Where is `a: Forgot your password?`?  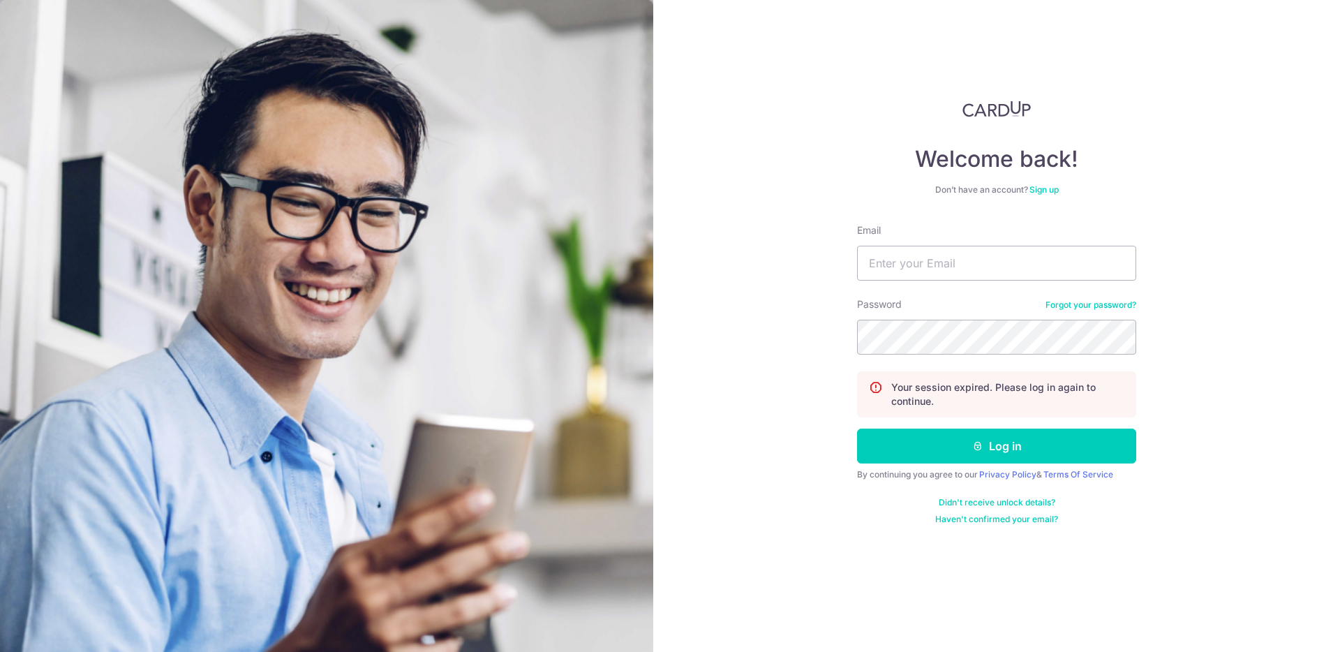 a: Forgot your password? is located at coordinates (1091, 305).